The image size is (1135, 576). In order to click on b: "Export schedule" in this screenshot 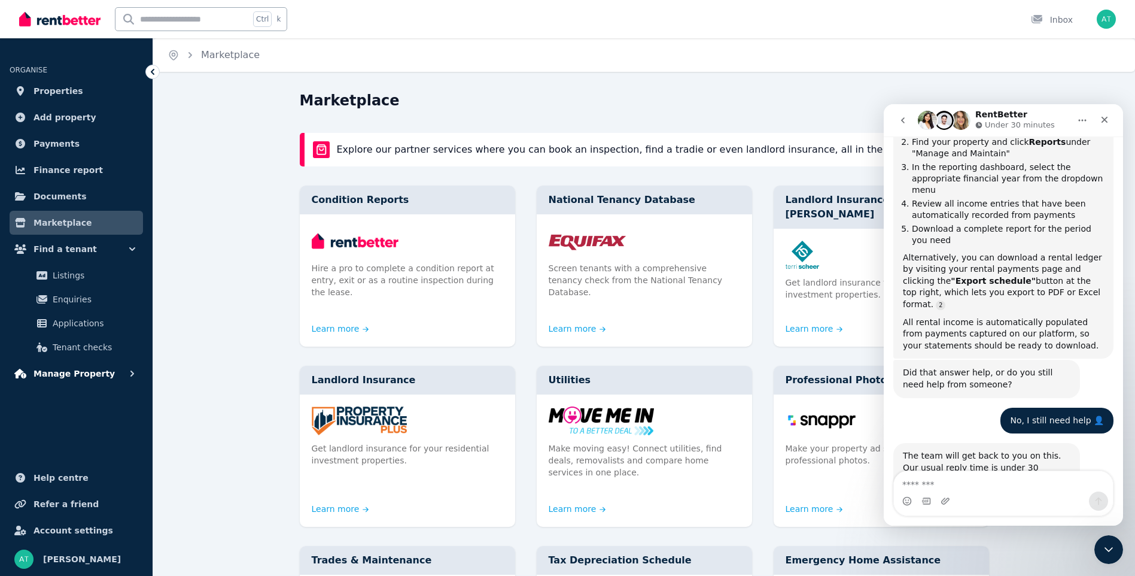, I will do `click(110, 177)`.